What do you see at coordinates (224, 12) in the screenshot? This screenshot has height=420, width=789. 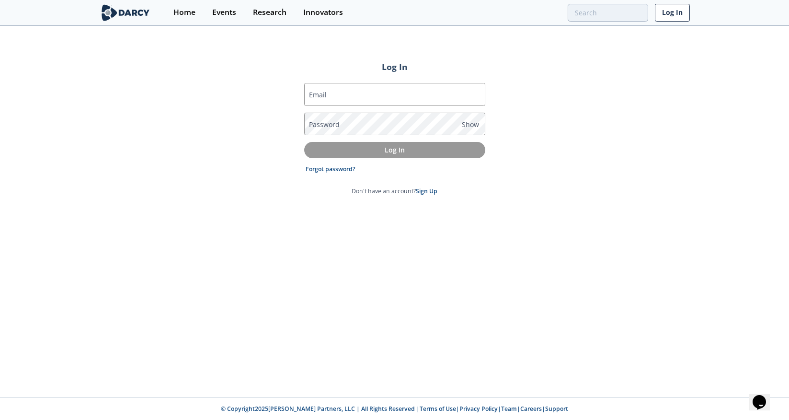 I see `div: Events` at bounding box center [224, 12].